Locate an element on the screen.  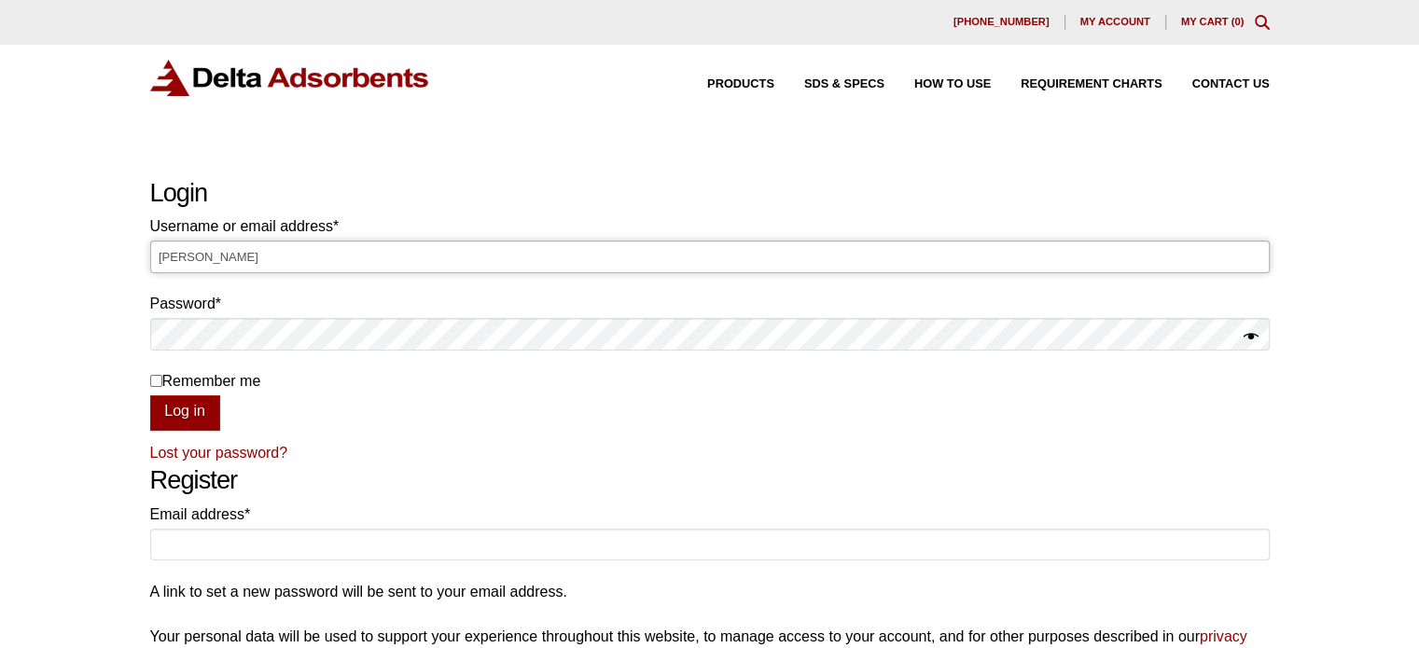
span: My account is located at coordinates (1115, 21).